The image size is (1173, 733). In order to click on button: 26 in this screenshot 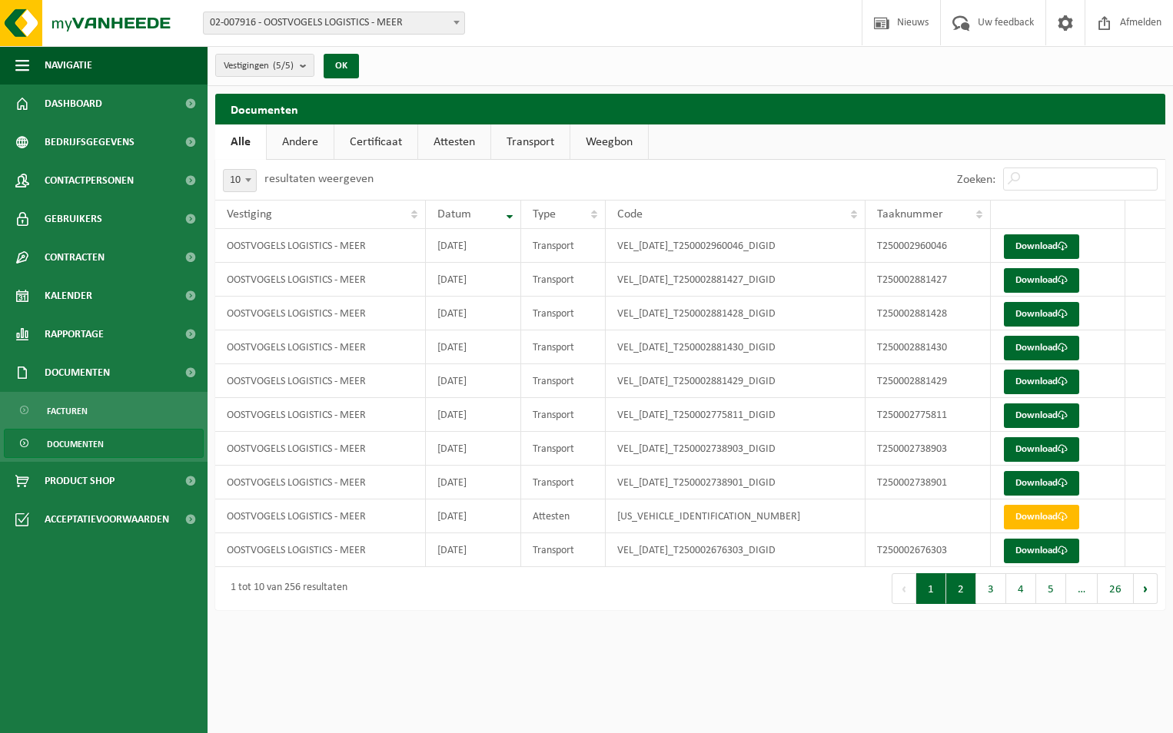, I will do `click(1115, 589)`.